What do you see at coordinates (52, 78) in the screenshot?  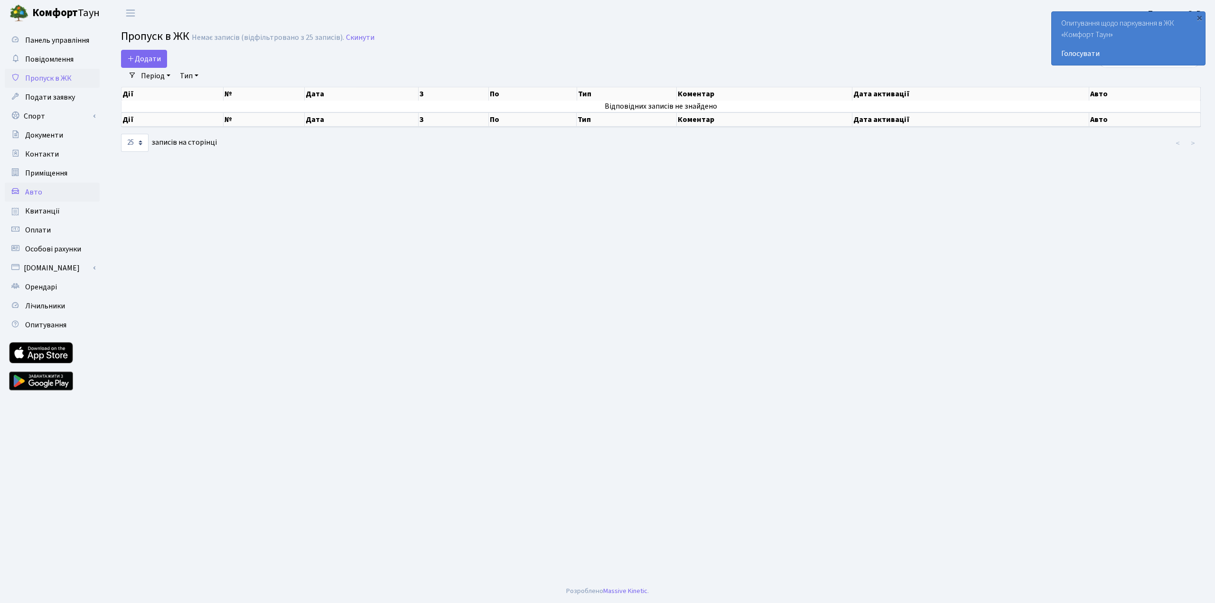 I see `a: Пропуск в ЖК` at bounding box center [52, 78].